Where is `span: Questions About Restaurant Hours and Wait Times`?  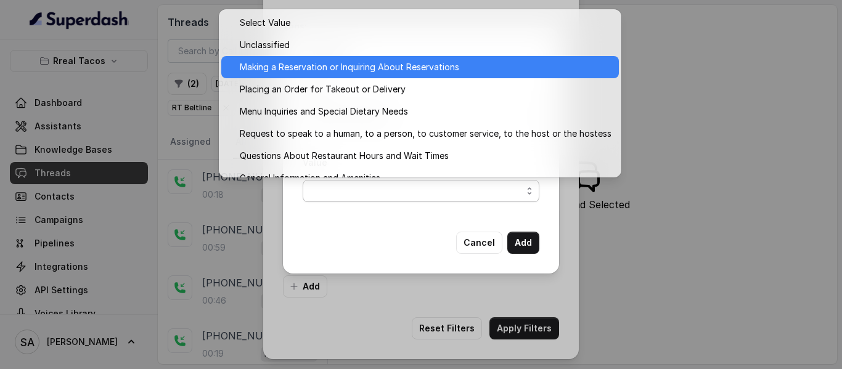 span: Questions About Restaurant Hours and Wait Times is located at coordinates (425, 156).